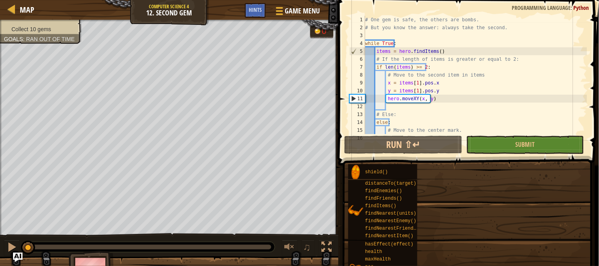  I want to click on button: Toggle fullscreen, so click(326, 248).